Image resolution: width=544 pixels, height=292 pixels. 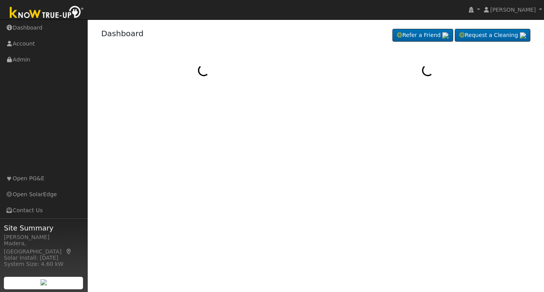 What do you see at coordinates (69, 252) in the screenshot?
I see `a: Map` at bounding box center [69, 252].